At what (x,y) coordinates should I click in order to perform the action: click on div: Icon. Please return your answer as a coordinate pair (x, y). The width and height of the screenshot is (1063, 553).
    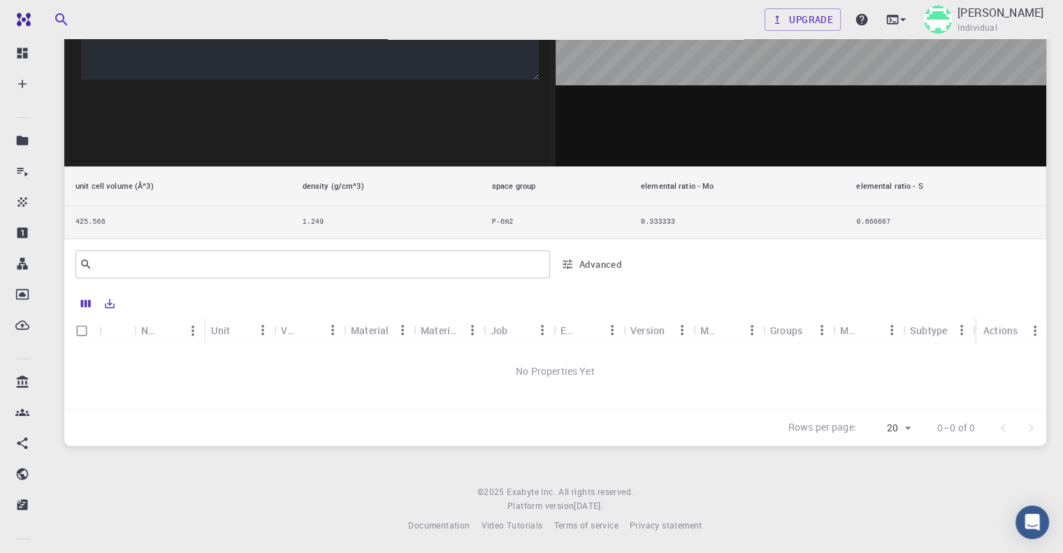
    Looking at the image, I should click on (117, 330).